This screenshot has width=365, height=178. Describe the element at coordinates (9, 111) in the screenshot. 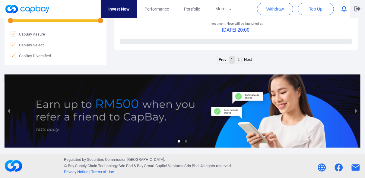

I see `button: previous slide / item` at that location.